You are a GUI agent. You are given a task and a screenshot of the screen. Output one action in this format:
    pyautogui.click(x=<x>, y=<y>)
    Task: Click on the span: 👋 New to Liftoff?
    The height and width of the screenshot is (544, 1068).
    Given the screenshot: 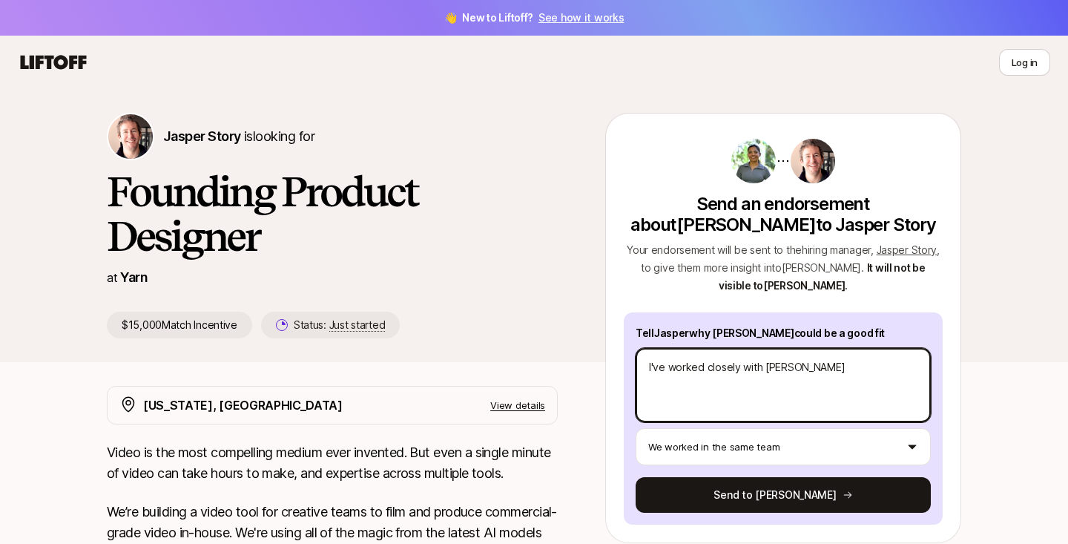 What is the action you would take?
    pyautogui.click(x=534, y=18)
    